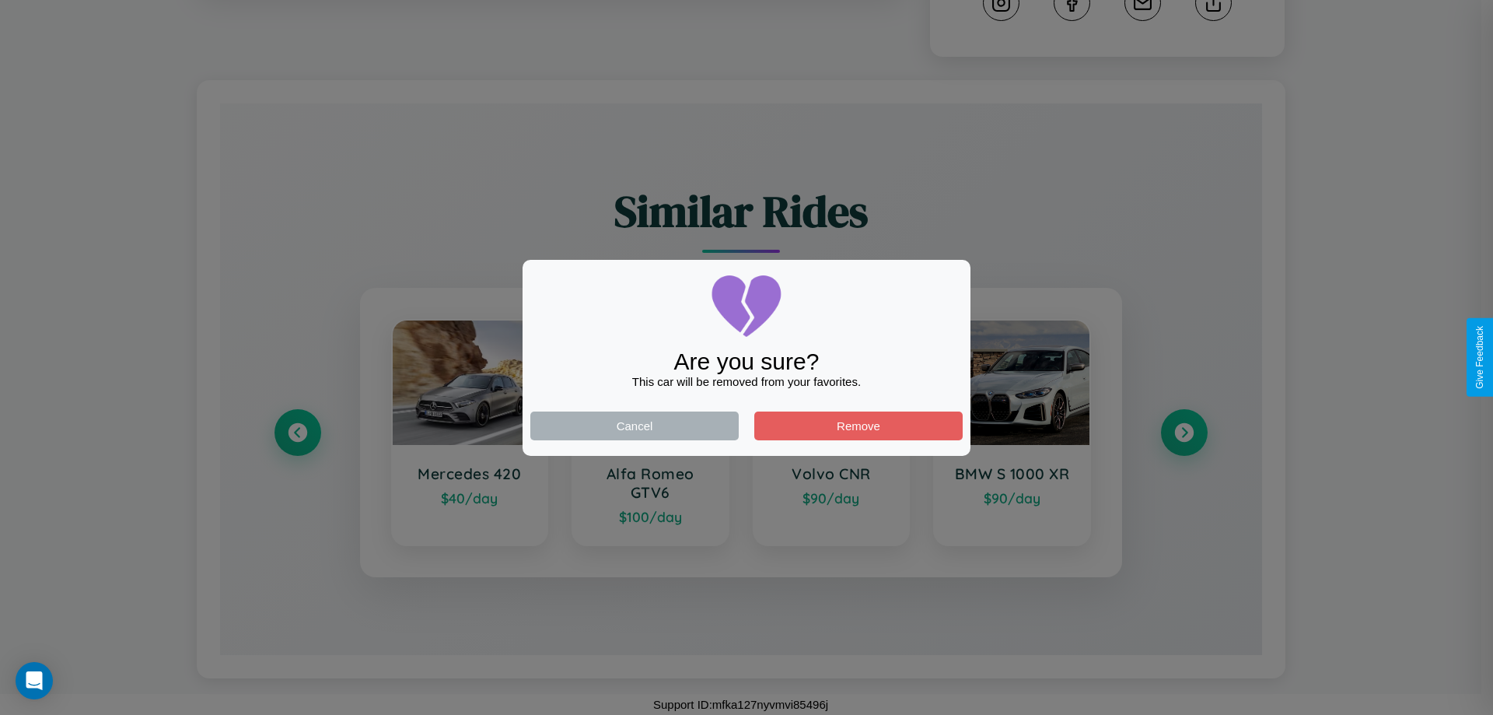 The width and height of the screenshot is (1493, 715). I want to click on div: Open Intercom Messenger, so click(34, 680).